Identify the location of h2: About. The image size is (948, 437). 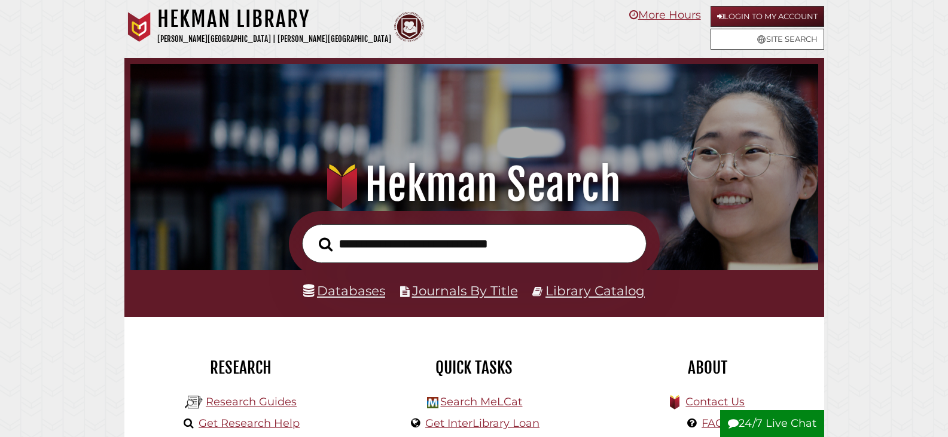
(708, 368).